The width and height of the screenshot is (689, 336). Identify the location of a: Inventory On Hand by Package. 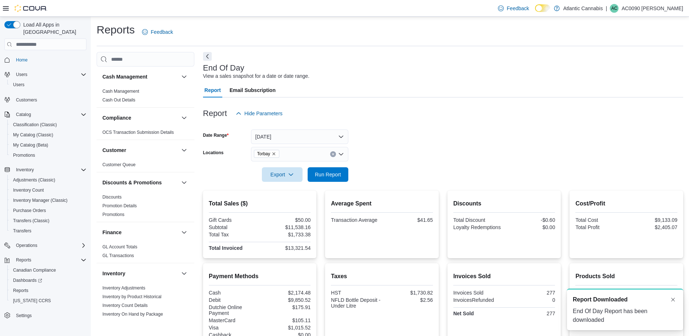
(133, 314).